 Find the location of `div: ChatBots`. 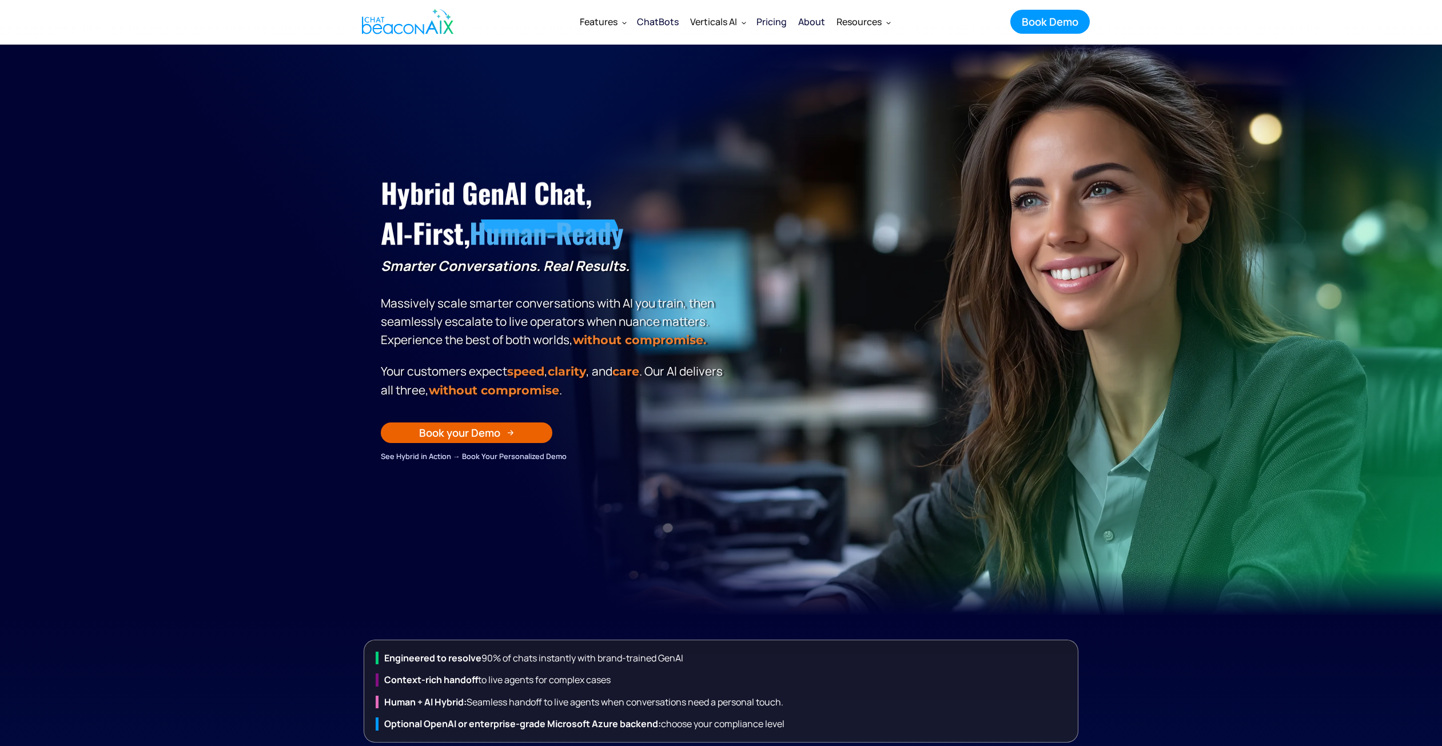

div: ChatBots is located at coordinates (658, 22).